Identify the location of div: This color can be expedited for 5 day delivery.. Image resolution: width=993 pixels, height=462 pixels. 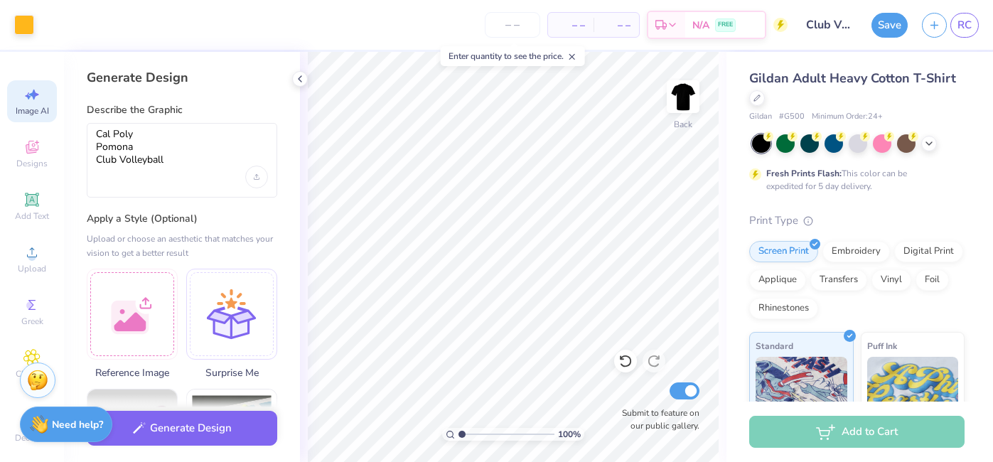
(854, 180).